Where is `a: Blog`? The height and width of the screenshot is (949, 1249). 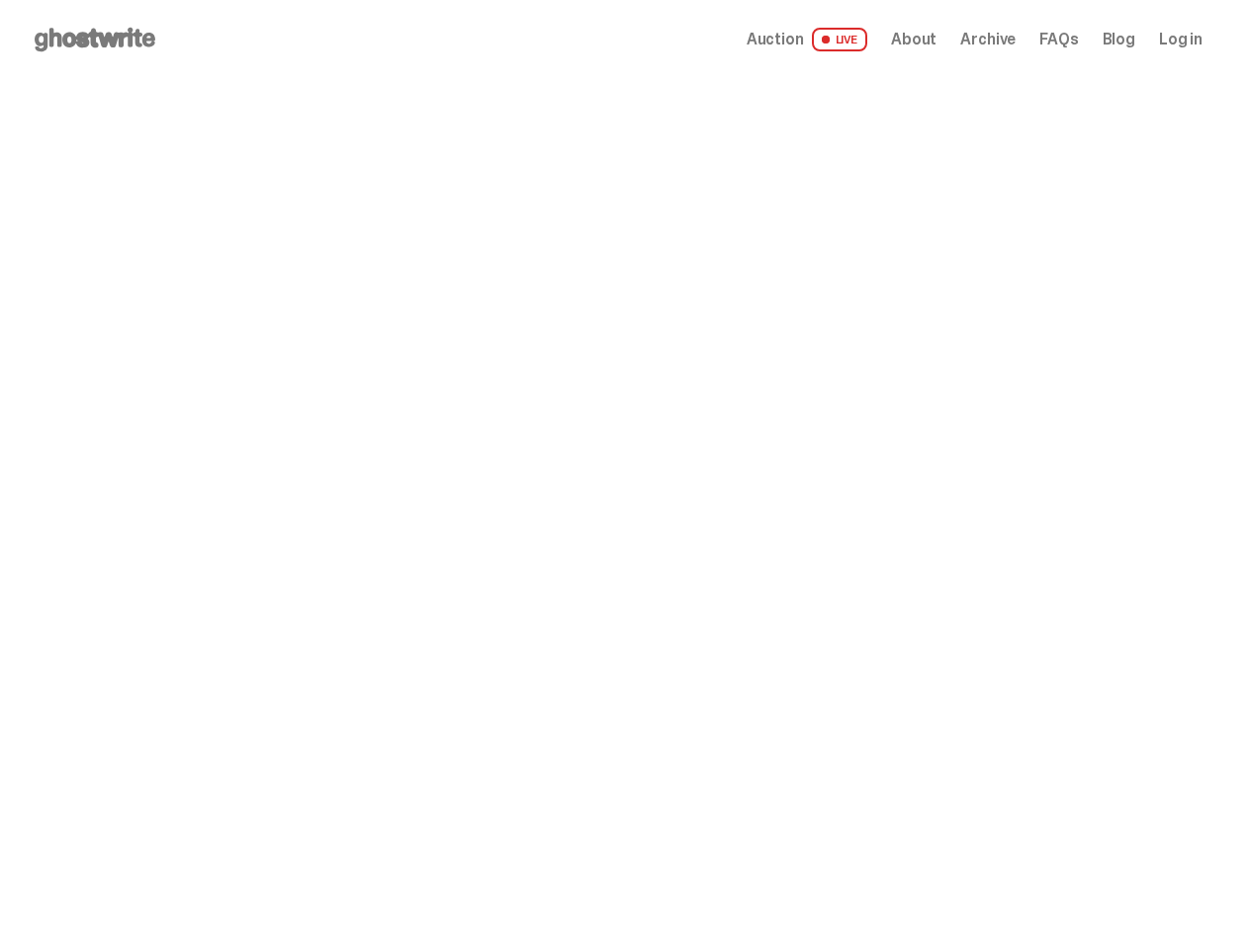
a: Blog is located at coordinates (1118, 40).